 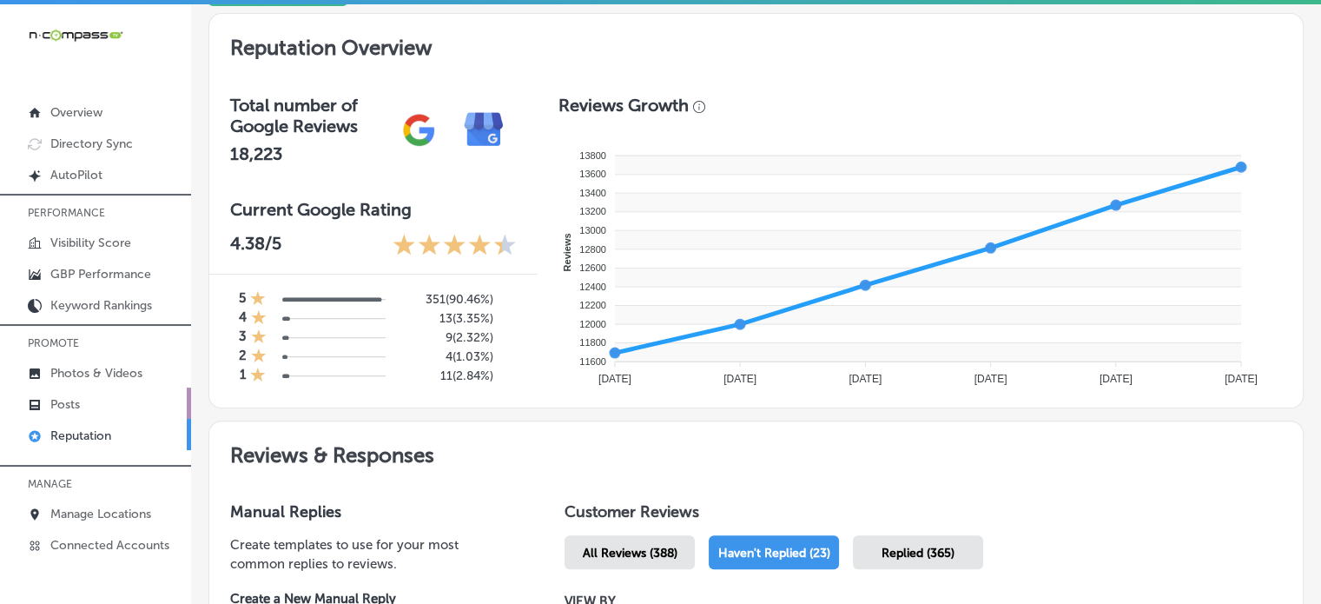 What do you see at coordinates (242, 300) in the screenshot?
I see `h4: 5` at bounding box center [242, 300].